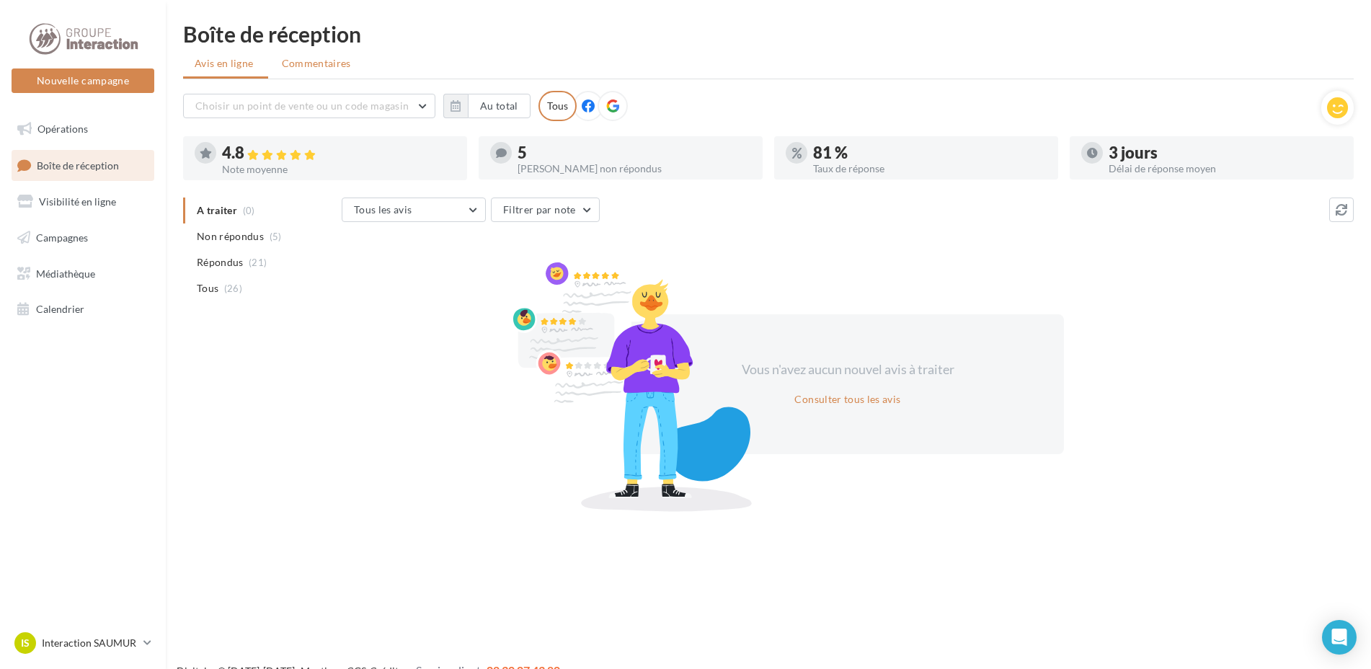  Describe the element at coordinates (634, 153) in the screenshot. I see `div: 5` at that location.